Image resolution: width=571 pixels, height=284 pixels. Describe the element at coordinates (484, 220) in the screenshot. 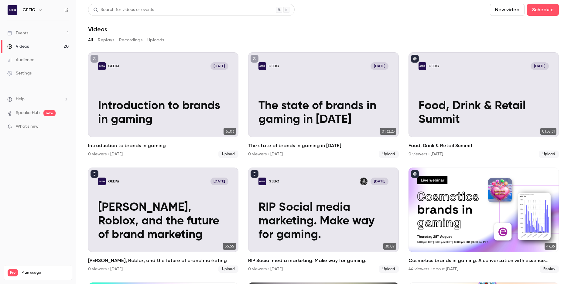

I see `li: Cosmetics brands in gaming: A conversation with essence cosmetics` at that location.